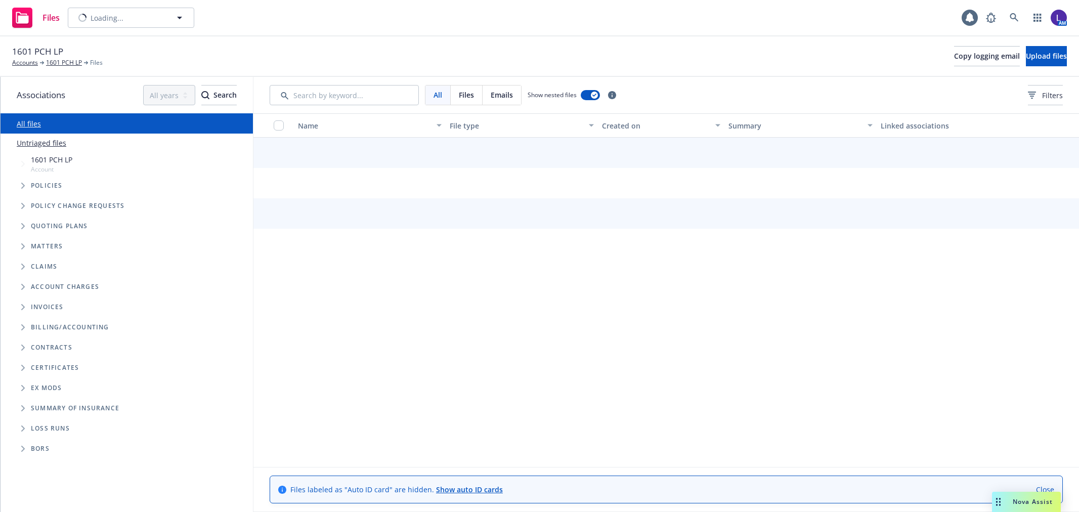 The image size is (1079, 512). Describe the element at coordinates (522, 126) in the screenshot. I see `button: File type` at that location.